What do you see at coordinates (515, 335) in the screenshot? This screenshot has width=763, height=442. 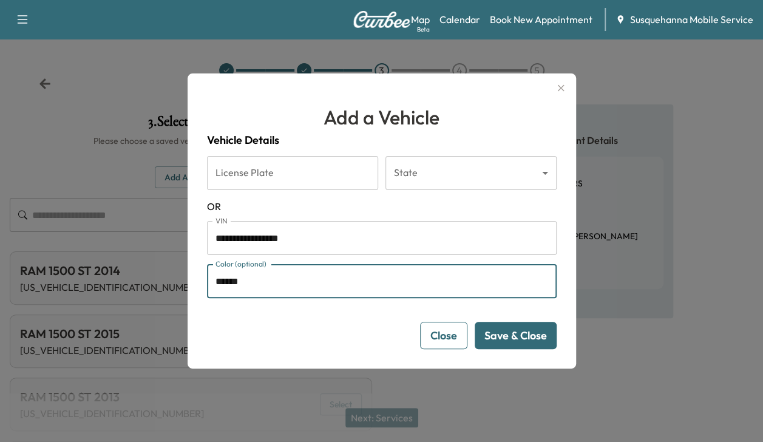 I see `button: Save & Close` at bounding box center [515, 335].